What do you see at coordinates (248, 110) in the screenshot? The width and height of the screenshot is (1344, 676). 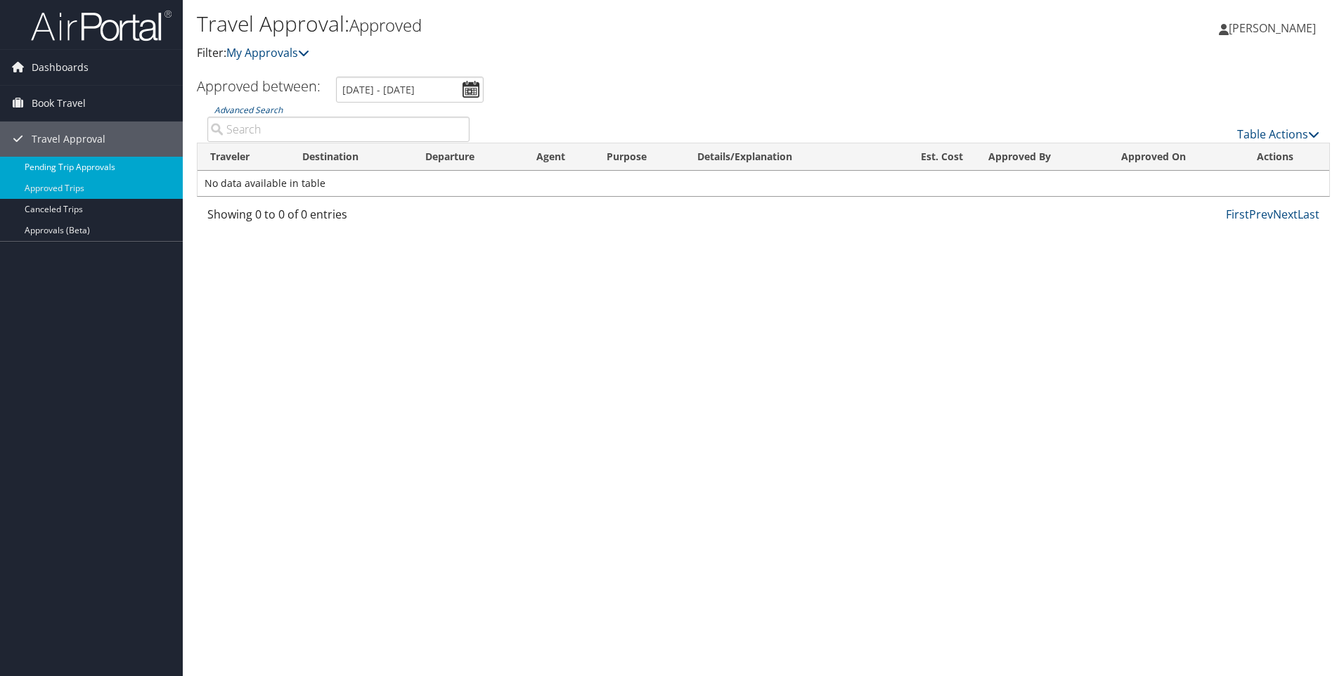 I see `a: Advanced Search` at bounding box center [248, 110].